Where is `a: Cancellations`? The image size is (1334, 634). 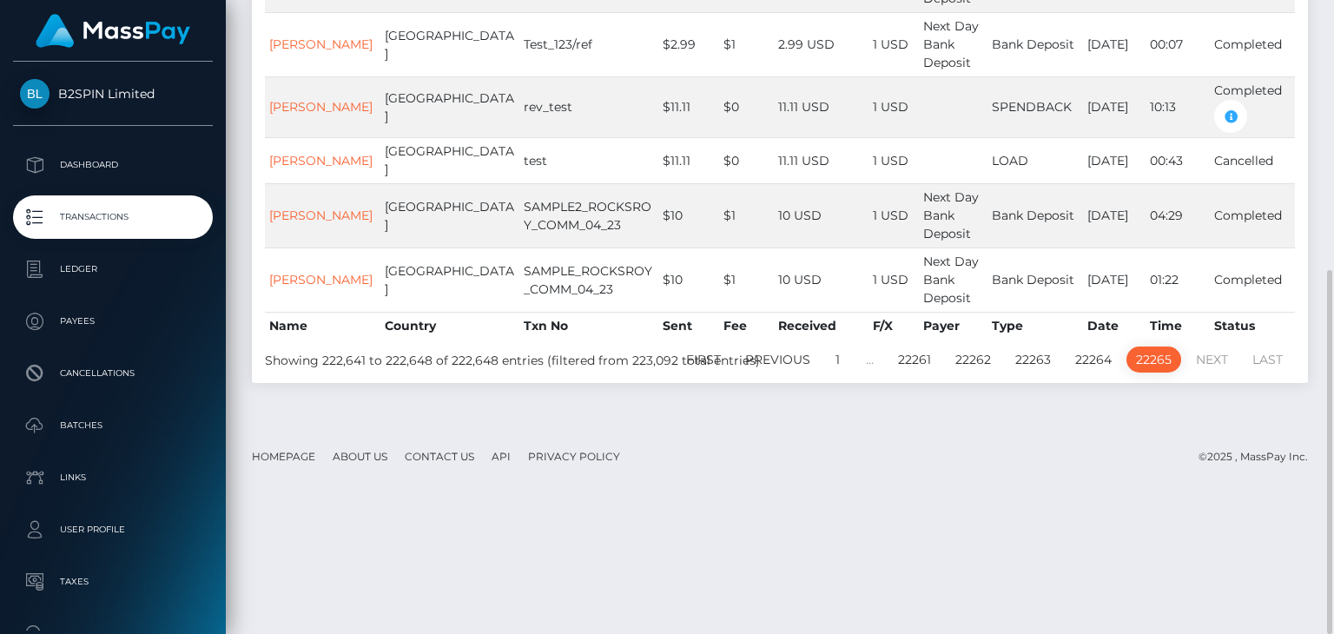 a: Cancellations is located at coordinates (113, 373).